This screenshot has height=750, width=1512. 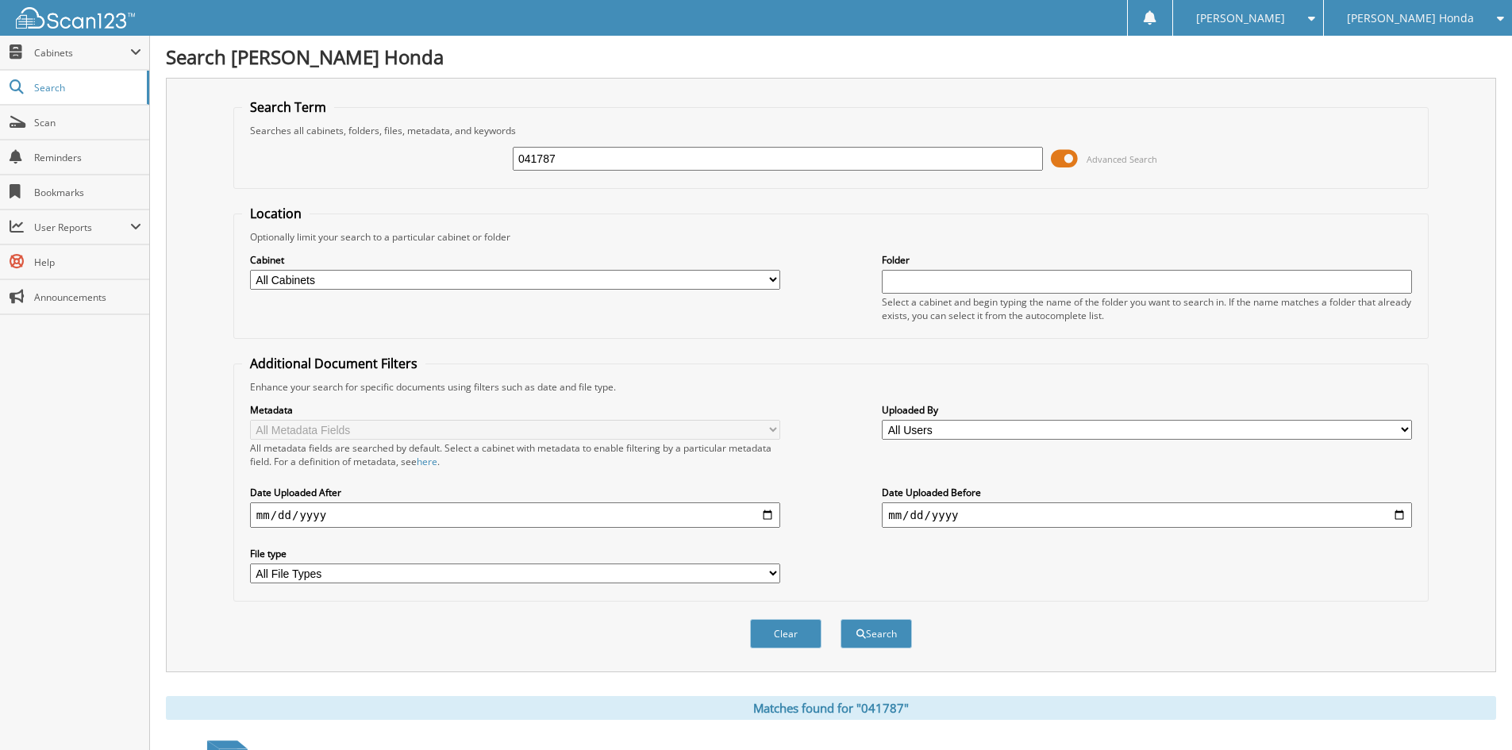 What do you see at coordinates (1147, 515) in the screenshot?
I see `input: end` at bounding box center [1147, 515].